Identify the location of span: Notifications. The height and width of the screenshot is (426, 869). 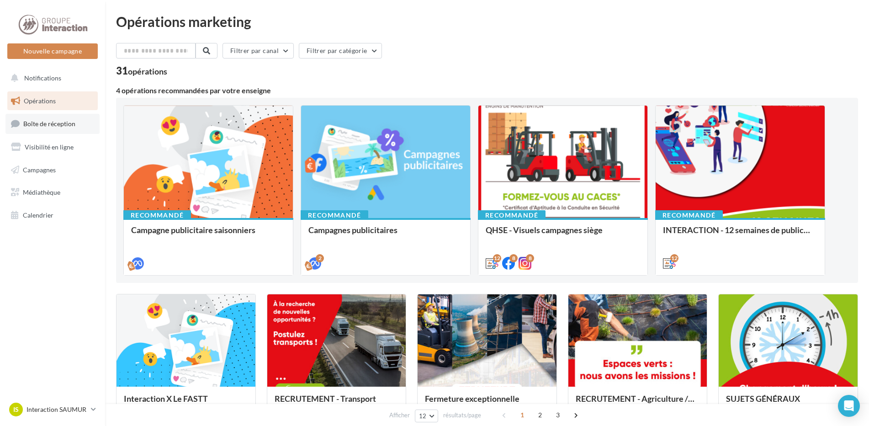
(42, 78).